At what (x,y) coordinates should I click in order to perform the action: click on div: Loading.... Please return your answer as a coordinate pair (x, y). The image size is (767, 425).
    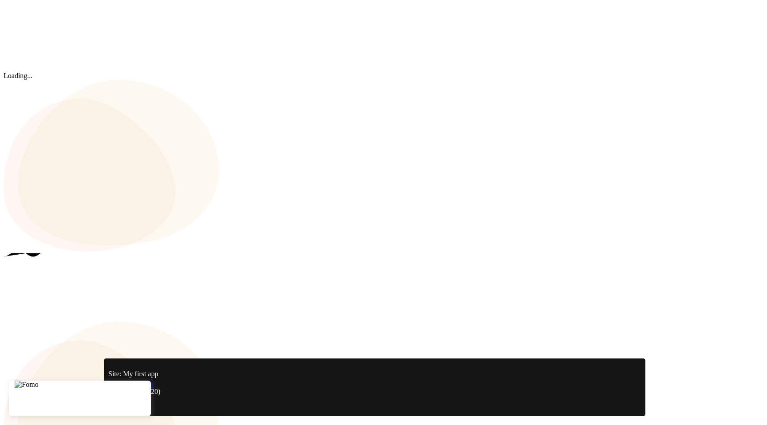
    Looking at the image, I should click on (383, 42).